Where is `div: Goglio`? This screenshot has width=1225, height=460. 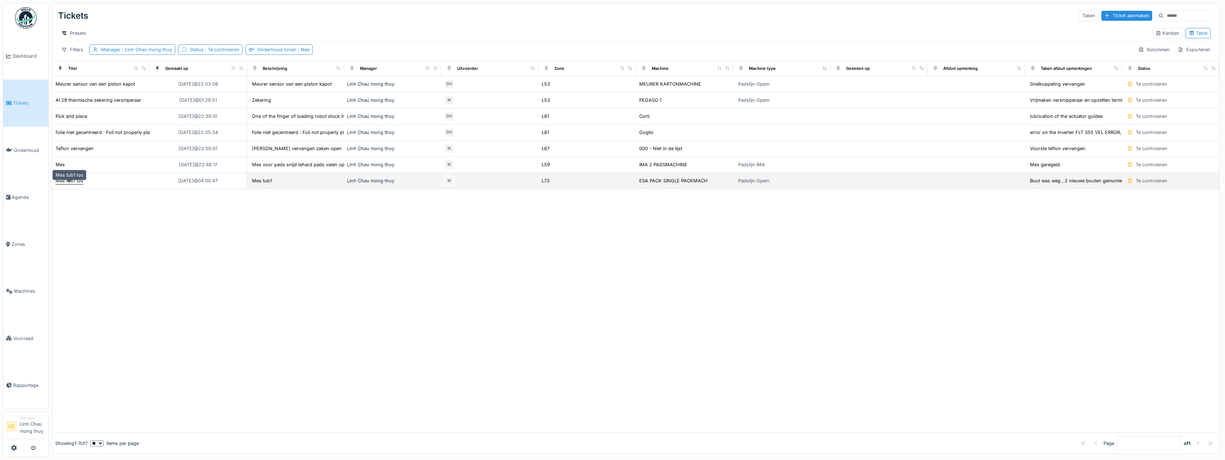 div: Goglio is located at coordinates (646, 132).